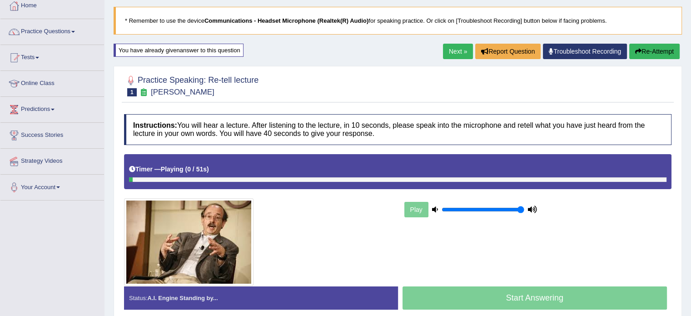  Describe the element at coordinates (52, 160) in the screenshot. I see `a: Strategy Videos` at that location.